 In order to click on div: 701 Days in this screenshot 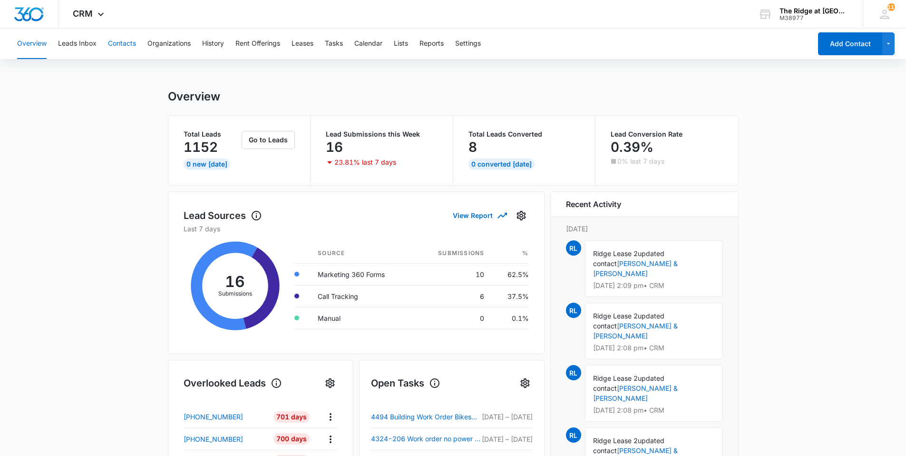, I will do `click(292, 417)`.